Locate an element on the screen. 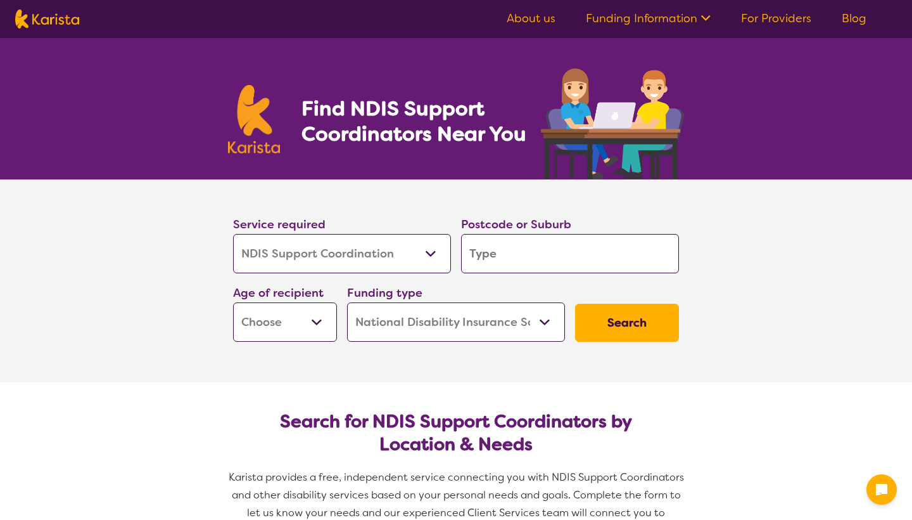 The image size is (912, 520). label: Postcode or Suburb is located at coordinates (516, 224).